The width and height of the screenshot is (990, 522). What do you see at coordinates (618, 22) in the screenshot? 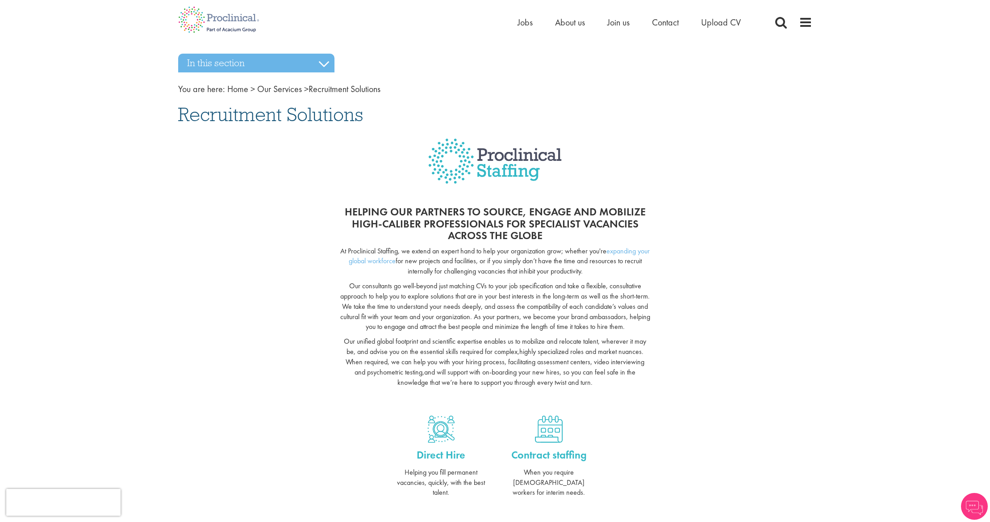
I see `a: Join us` at bounding box center [618, 22].